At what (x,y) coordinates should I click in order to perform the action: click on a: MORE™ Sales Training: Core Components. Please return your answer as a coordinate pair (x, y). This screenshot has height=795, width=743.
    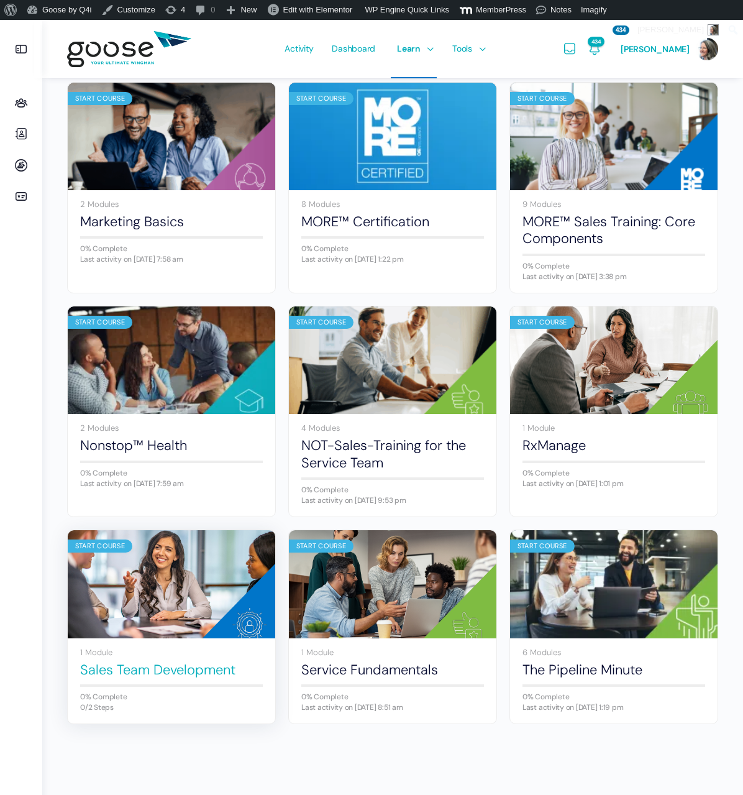
    Looking at the image, I should click on (614, 230).